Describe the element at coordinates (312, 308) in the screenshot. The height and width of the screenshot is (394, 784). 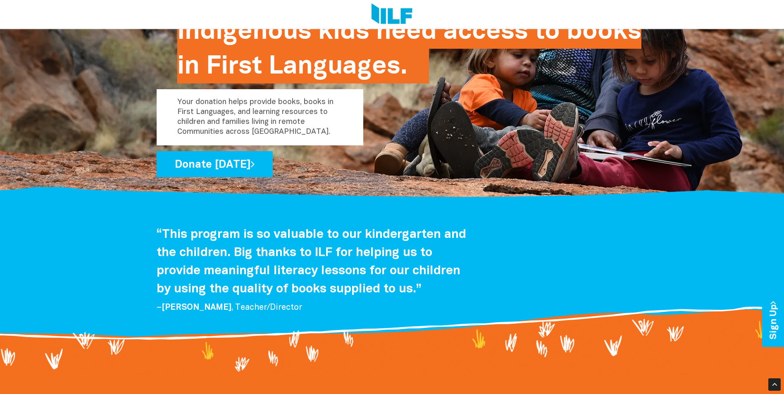
I see `p: – , Teacher/Director` at that location.